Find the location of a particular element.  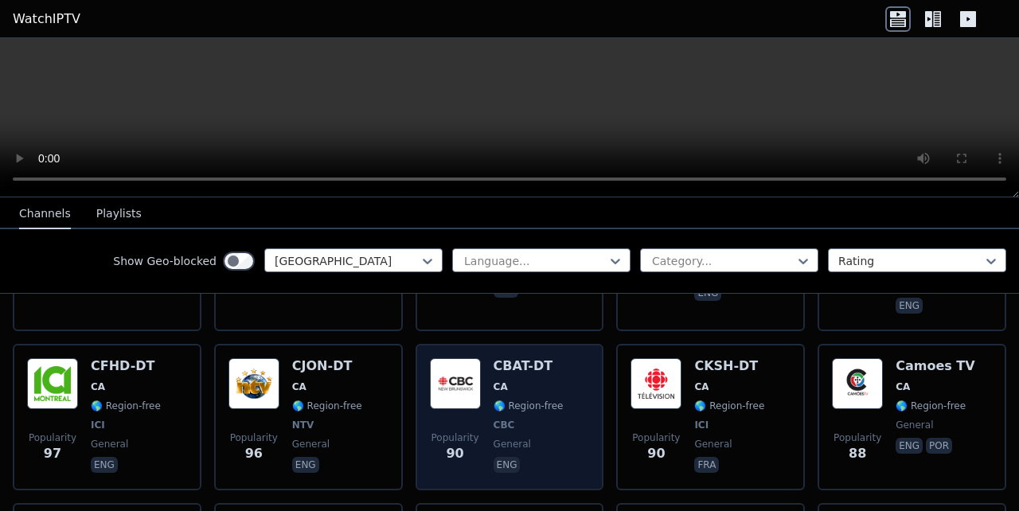

h6: CBAT-DT is located at coordinates (529, 366).